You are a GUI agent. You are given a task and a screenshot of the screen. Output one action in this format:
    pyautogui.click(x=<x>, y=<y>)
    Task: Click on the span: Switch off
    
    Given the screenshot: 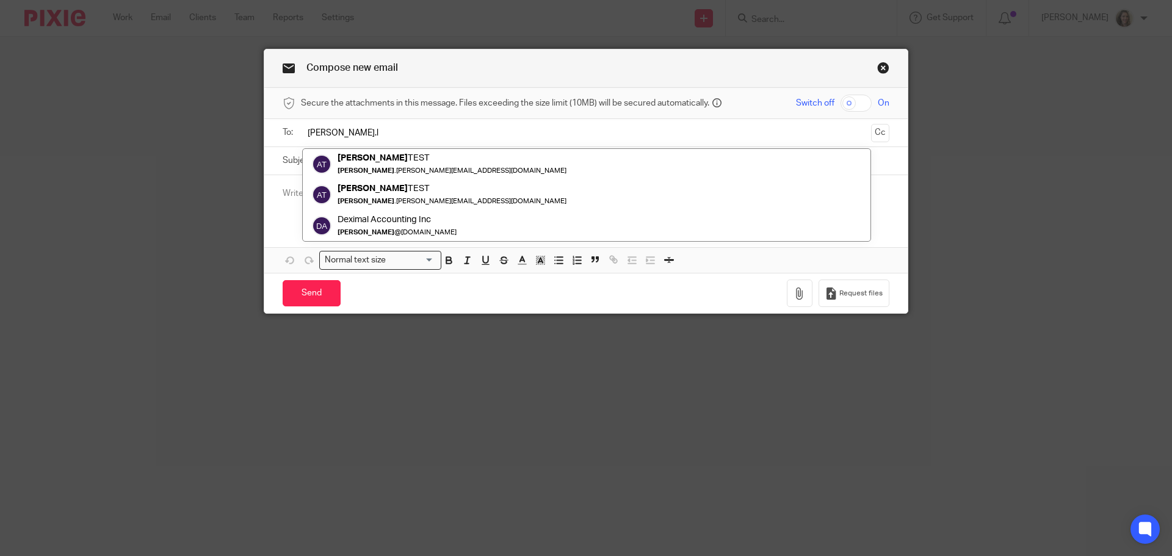 What is the action you would take?
    pyautogui.click(x=815, y=103)
    